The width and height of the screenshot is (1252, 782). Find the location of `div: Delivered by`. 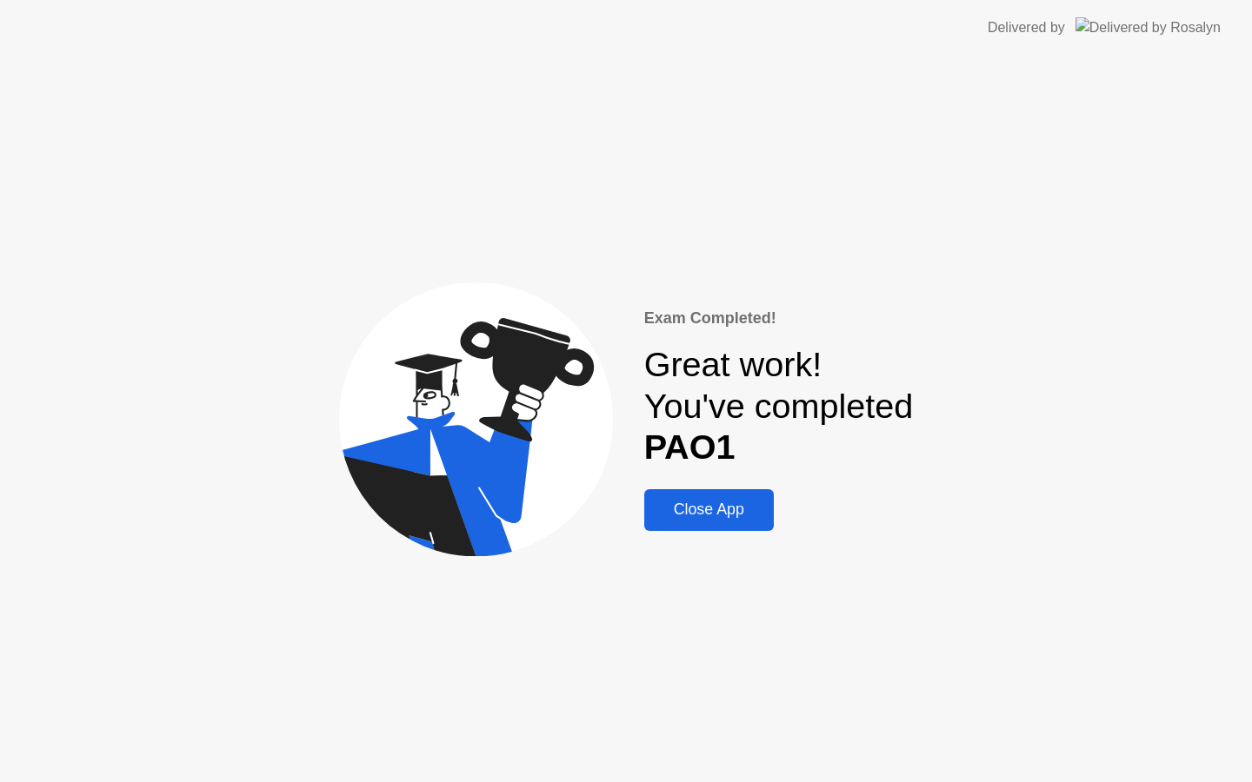

div: Delivered by is located at coordinates (1026, 28).